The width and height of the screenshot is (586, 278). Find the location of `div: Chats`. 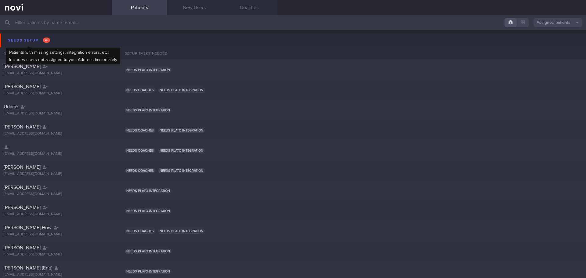

div: Chats is located at coordinates (100, 53).